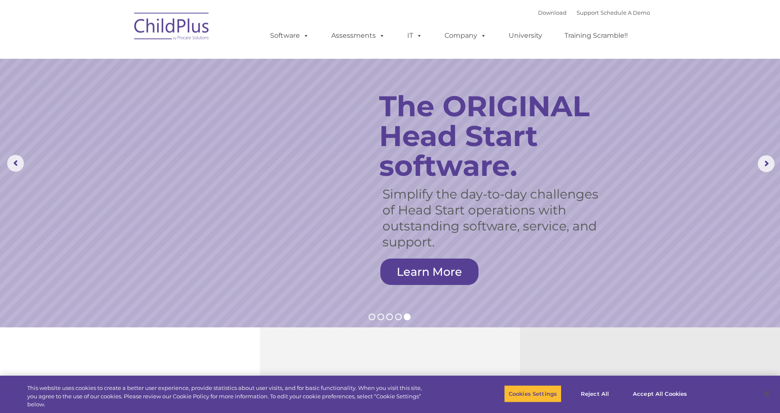 The height and width of the screenshot is (413, 780). What do you see at coordinates (228, 396) in the screenshot?
I see `div: This website uses cookies to create a better user experience, provide statistics about user visit...` at bounding box center [228, 396].